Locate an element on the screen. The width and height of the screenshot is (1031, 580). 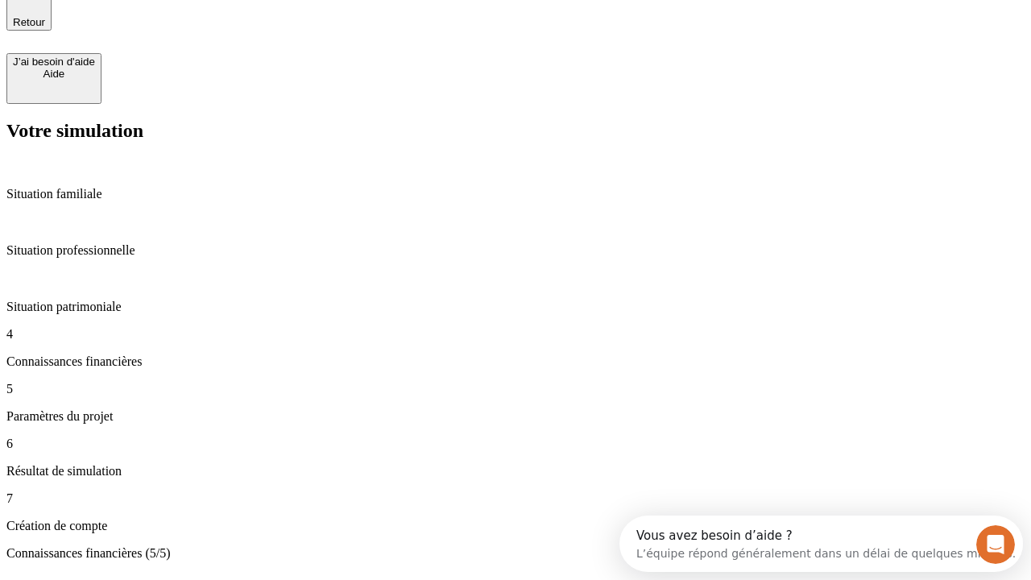
p: 7 is located at coordinates (516, 499).